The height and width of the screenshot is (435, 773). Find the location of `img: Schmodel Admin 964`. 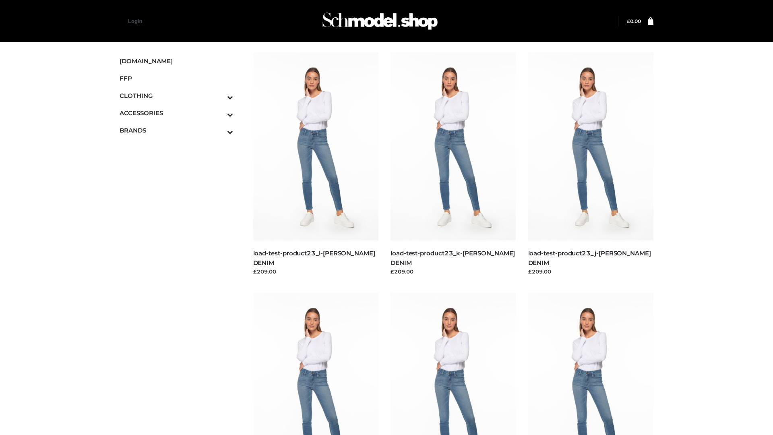

img: Schmodel Admin 964 is located at coordinates (380, 21).